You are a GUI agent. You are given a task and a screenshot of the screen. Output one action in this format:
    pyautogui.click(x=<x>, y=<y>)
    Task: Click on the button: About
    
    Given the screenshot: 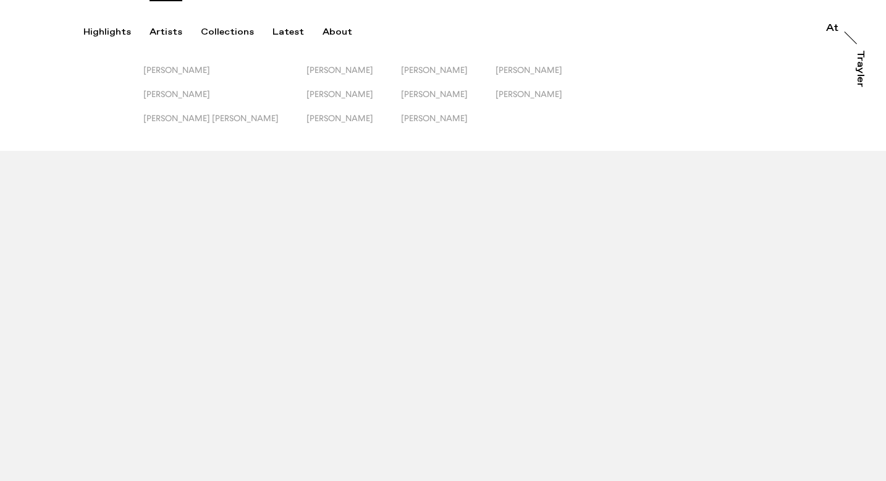 What is the action you would take?
    pyautogui.click(x=347, y=32)
    